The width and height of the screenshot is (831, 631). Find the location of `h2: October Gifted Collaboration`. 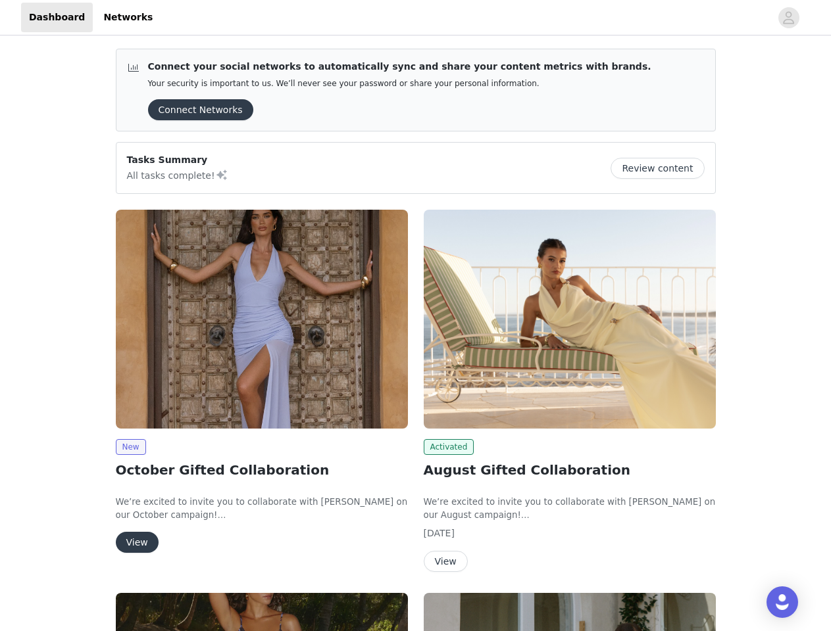

h2: October Gifted Collaboration is located at coordinates (262, 470).